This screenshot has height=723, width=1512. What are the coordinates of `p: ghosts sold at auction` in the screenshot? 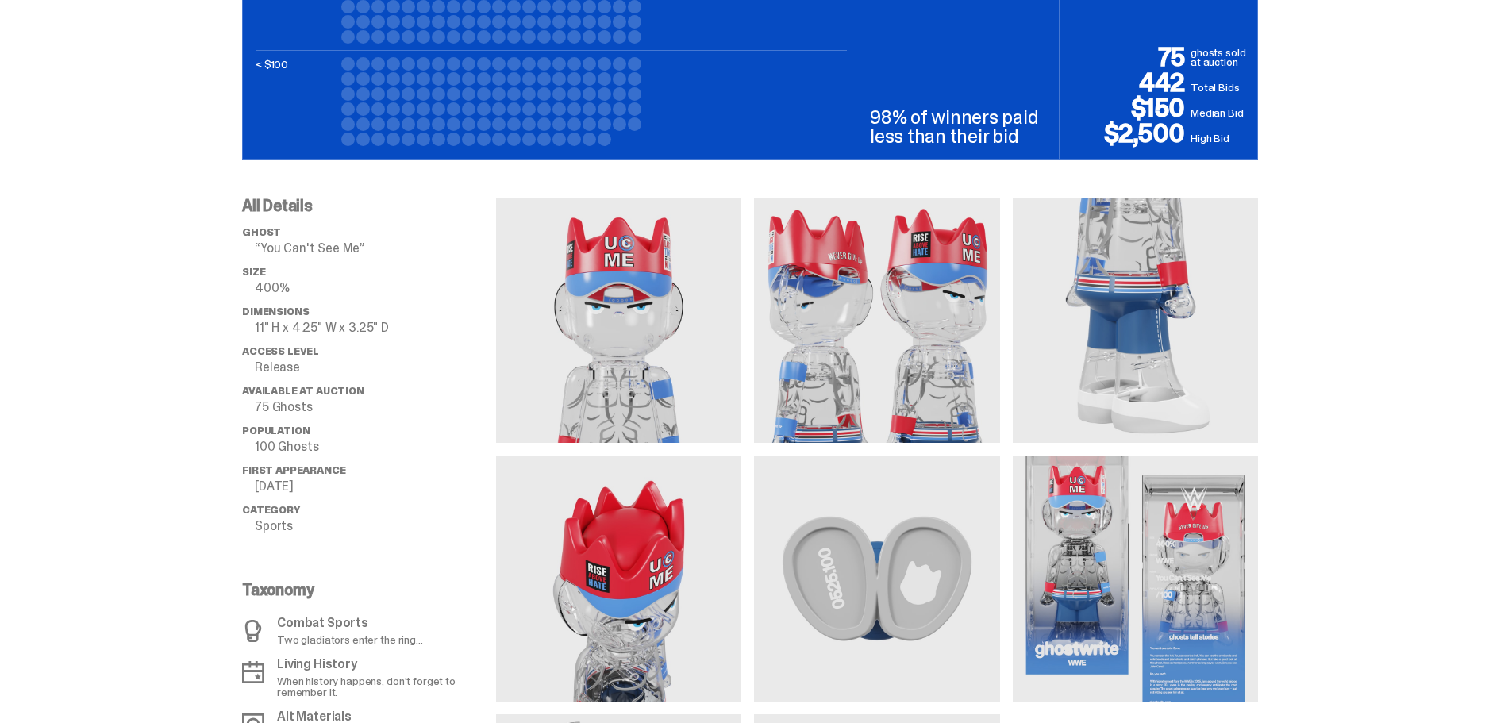 It's located at (1219, 59).